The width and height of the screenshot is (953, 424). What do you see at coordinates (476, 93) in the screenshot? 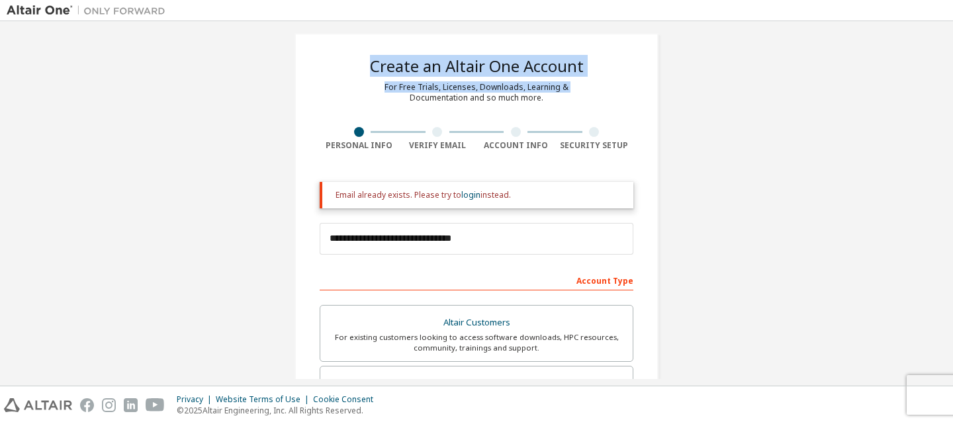
I see `div: For Free Trials, Licenses, Downloads, Learning & Documentation and so much more.` at bounding box center [476, 93].